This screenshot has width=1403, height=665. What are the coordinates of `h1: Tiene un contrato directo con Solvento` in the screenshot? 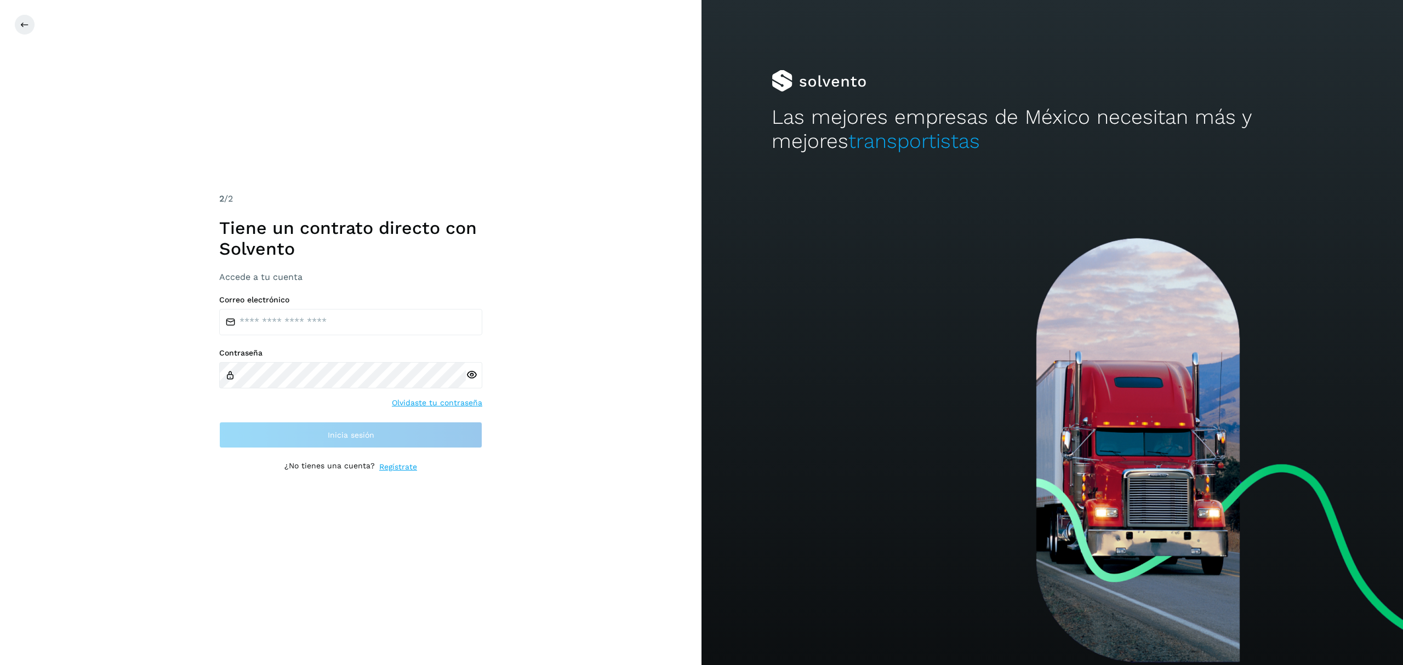 It's located at (351, 238).